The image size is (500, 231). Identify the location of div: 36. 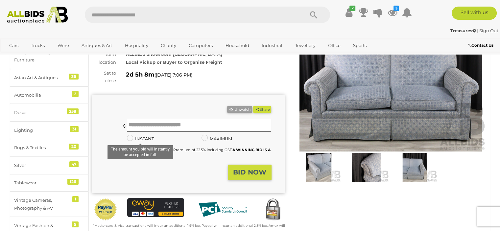
(74, 77).